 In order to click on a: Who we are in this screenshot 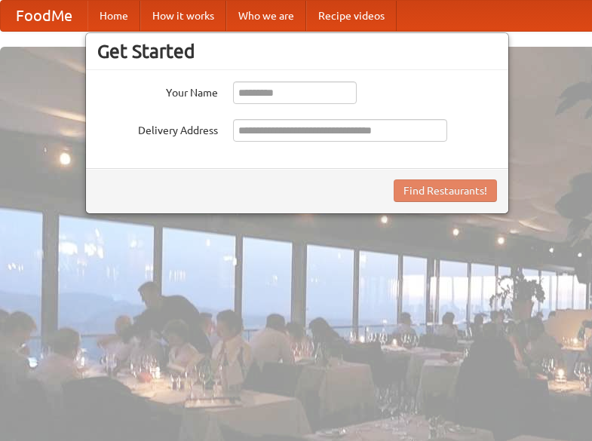, I will do `click(266, 16)`.